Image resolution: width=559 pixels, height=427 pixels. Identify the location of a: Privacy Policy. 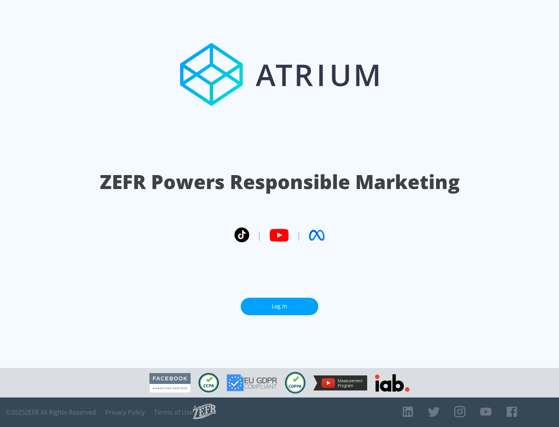
(125, 412).